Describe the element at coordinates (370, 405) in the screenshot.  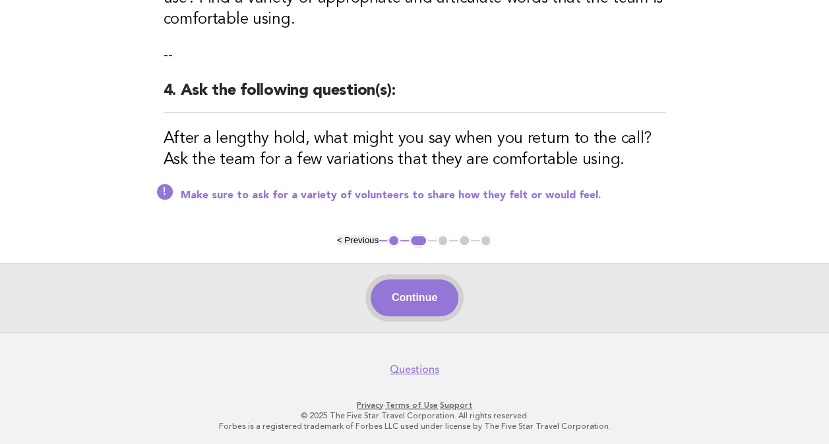
I see `a: Privacy` at that location.